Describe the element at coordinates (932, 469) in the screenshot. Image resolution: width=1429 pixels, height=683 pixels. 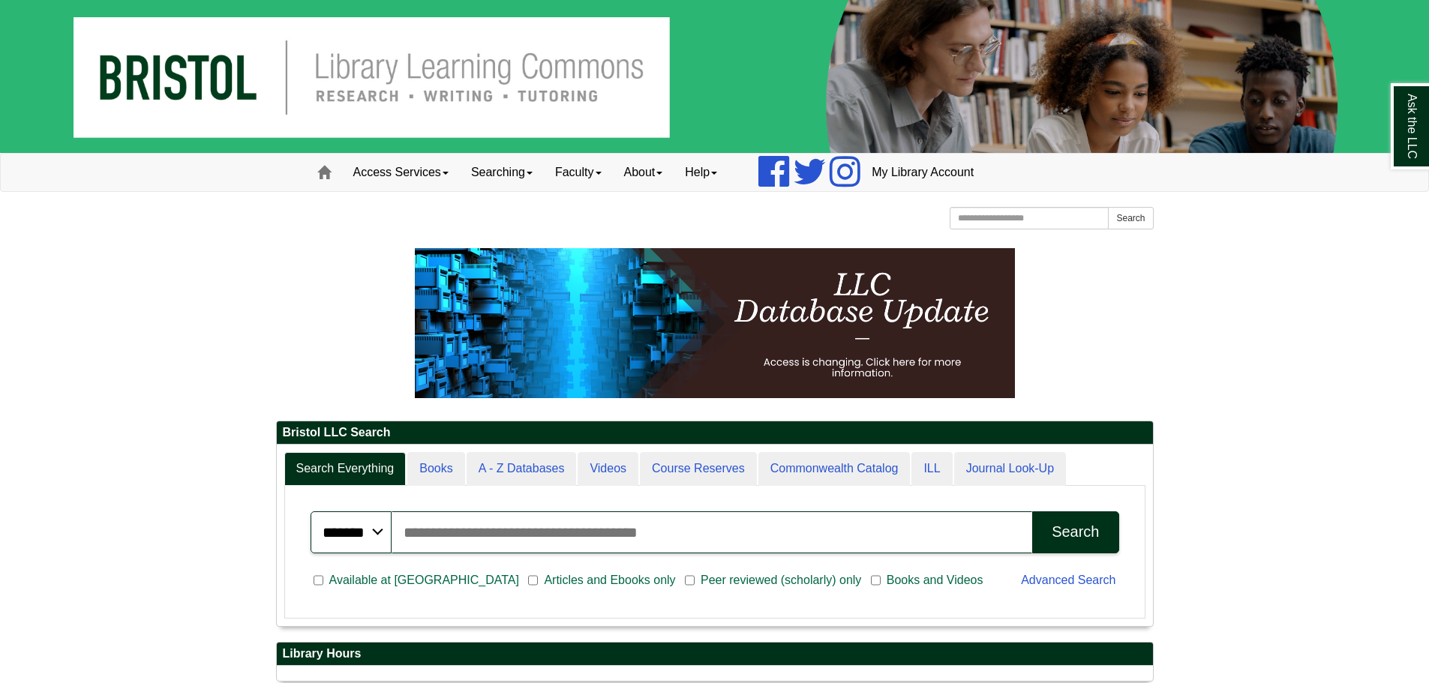
I see `a: ILL` at that location.